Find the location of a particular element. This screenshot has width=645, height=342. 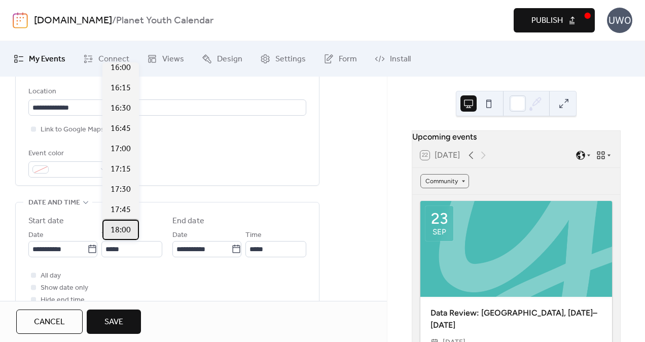

a: My Events is located at coordinates (40, 59).